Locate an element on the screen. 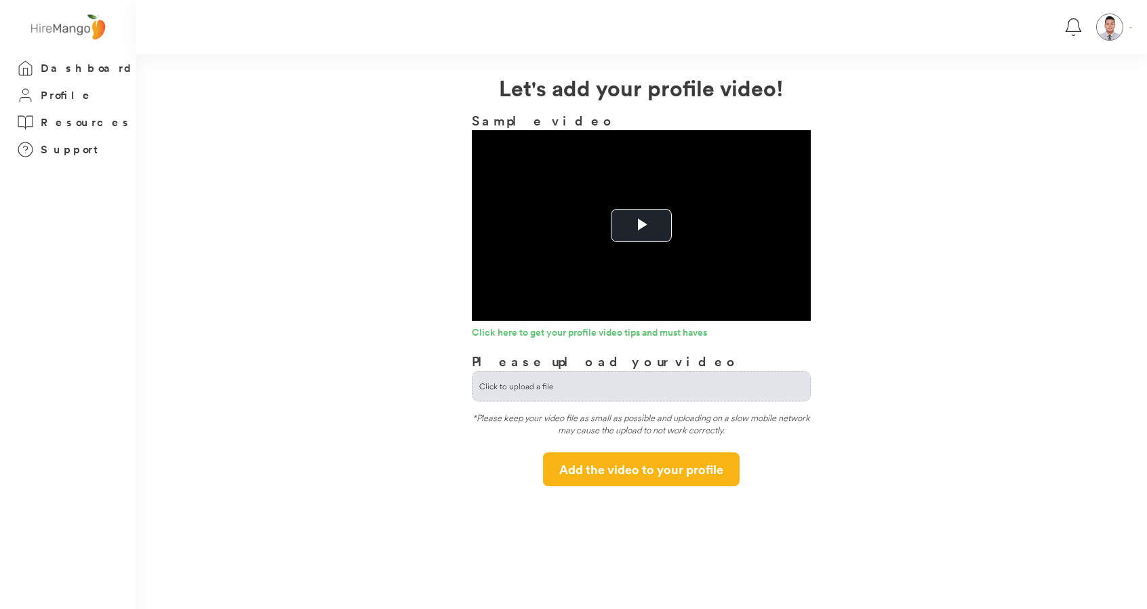  h3: Support is located at coordinates (73, 149).